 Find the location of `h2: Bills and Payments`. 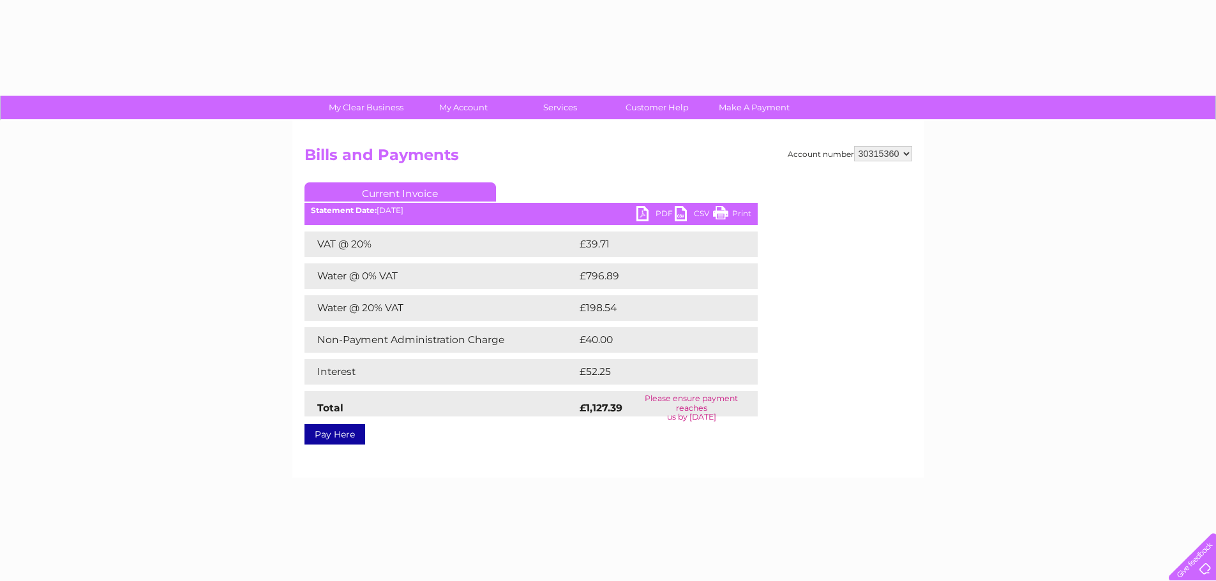

h2: Bills and Payments is located at coordinates (608, 158).